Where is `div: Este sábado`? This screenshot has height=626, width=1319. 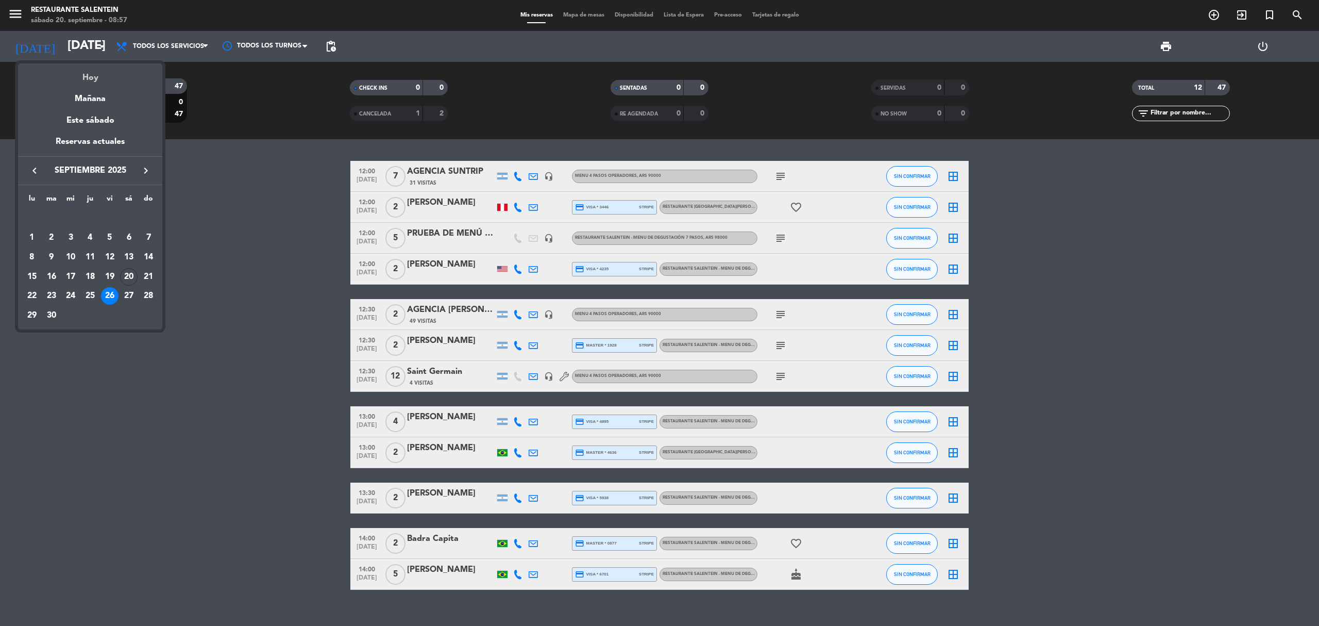 div: Este sábado is located at coordinates (90, 121).